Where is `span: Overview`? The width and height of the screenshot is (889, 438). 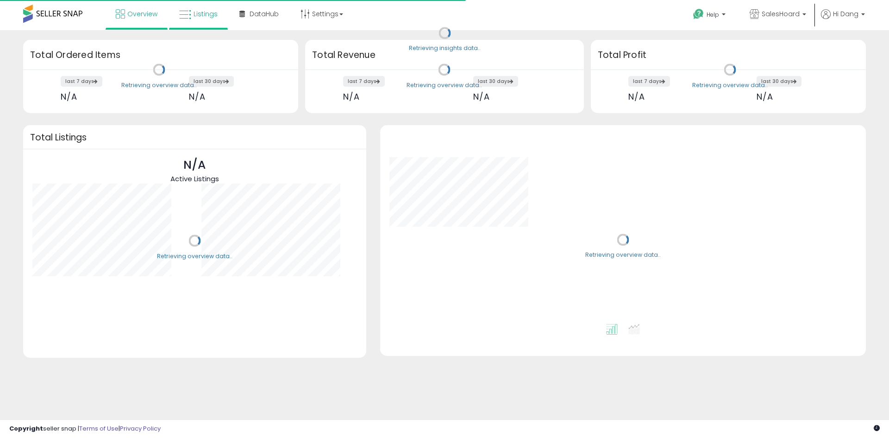
span: Overview is located at coordinates (142, 14).